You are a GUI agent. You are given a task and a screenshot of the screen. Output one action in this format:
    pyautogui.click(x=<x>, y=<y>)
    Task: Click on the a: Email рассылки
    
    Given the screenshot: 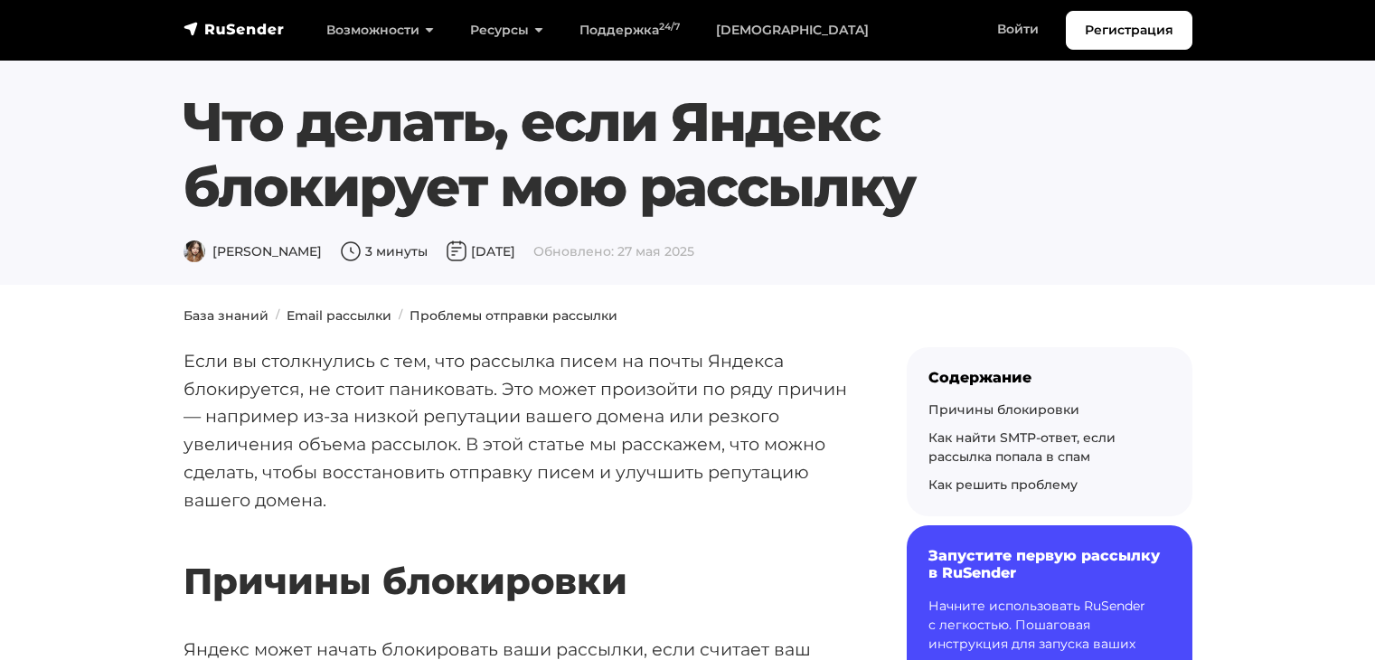 What is the action you would take?
    pyautogui.click(x=339, y=315)
    